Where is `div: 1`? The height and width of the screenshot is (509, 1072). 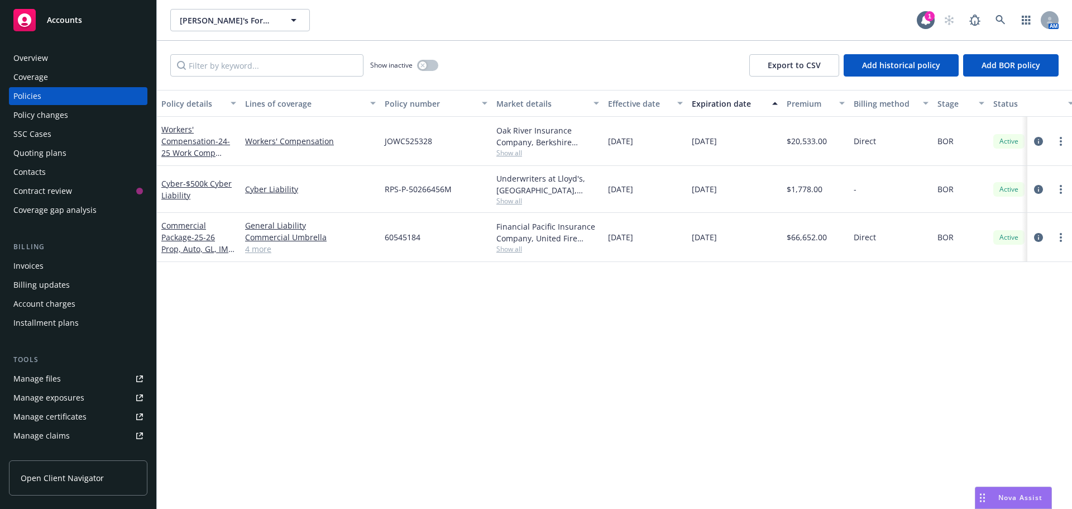 div: 1 is located at coordinates (930, 16).